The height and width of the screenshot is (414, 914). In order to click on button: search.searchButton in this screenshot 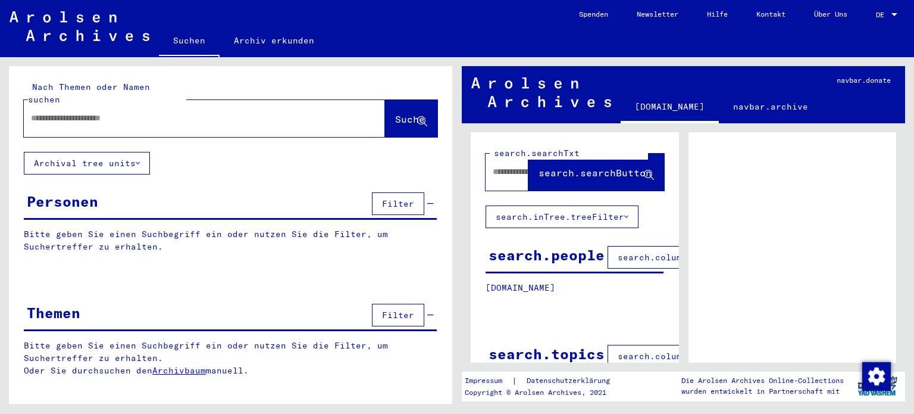, I will do `click(596, 172)`.